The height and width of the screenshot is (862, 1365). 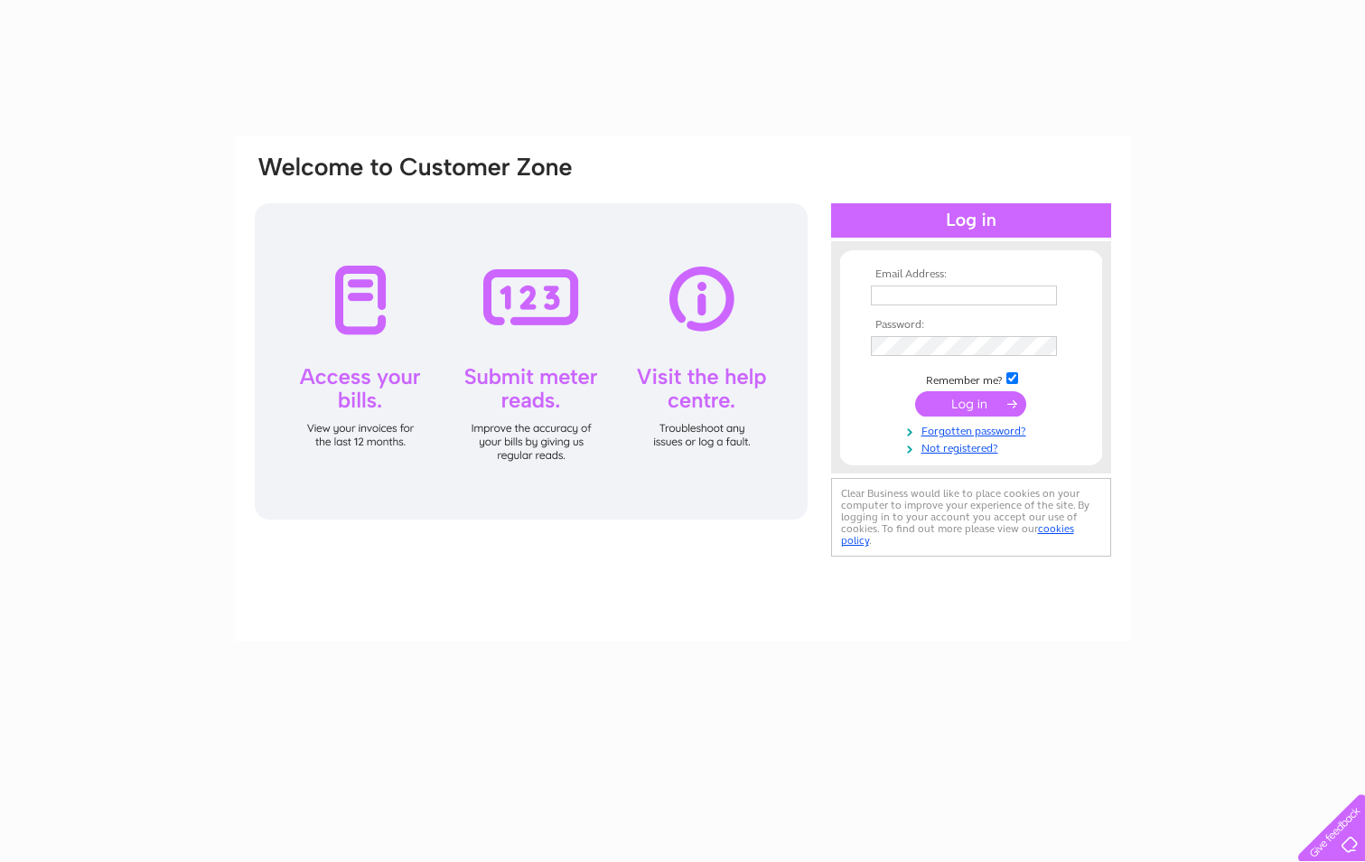 What do you see at coordinates (973, 446) in the screenshot?
I see `a: Not registered?` at bounding box center [973, 446].